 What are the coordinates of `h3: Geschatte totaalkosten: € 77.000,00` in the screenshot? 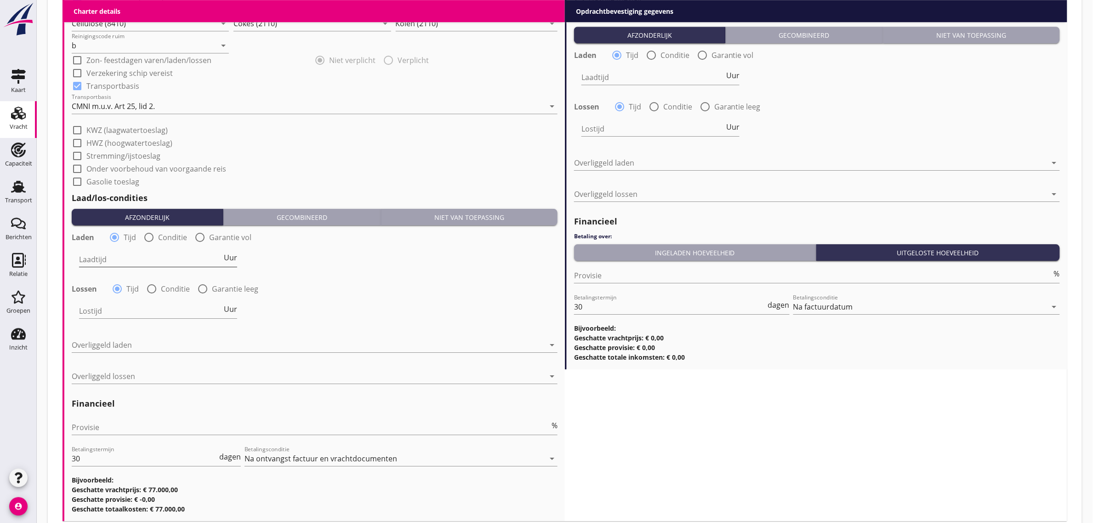 It's located at (315, 509).